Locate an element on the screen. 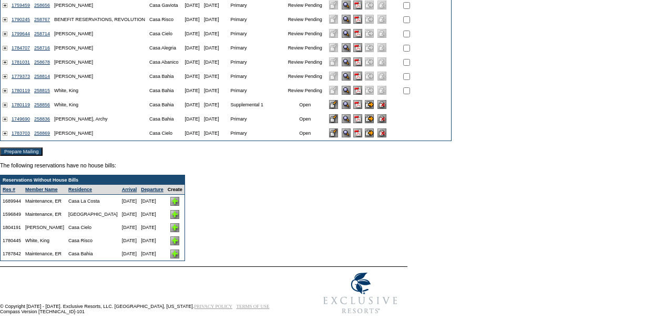  a: TERMS OF USE is located at coordinates (253, 306).